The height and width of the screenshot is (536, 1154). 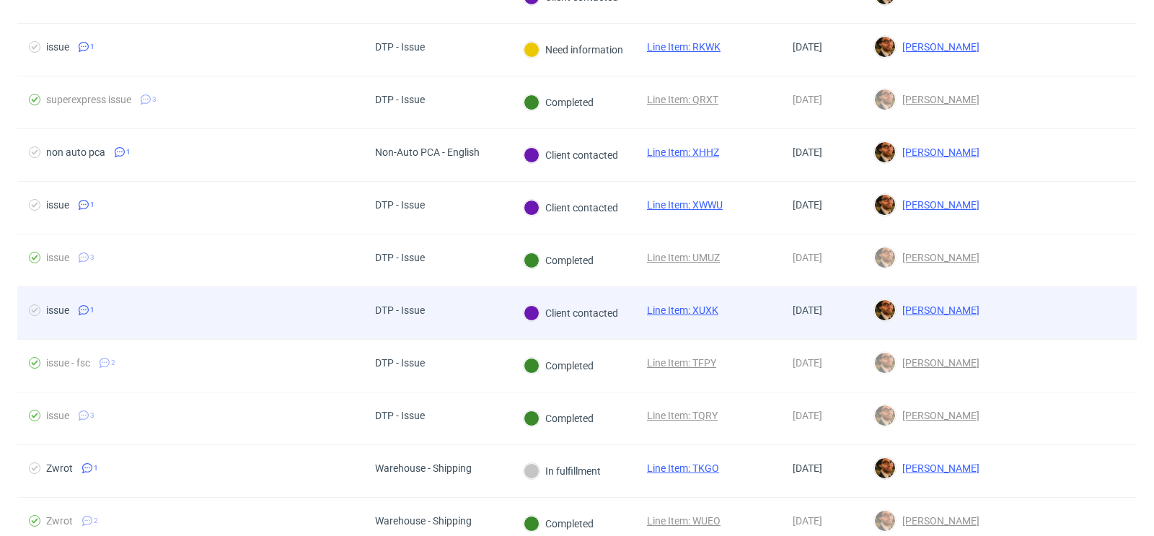 What do you see at coordinates (682, 416) in the screenshot?
I see `a: Line Item: TQRY` at bounding box center [682, 416].